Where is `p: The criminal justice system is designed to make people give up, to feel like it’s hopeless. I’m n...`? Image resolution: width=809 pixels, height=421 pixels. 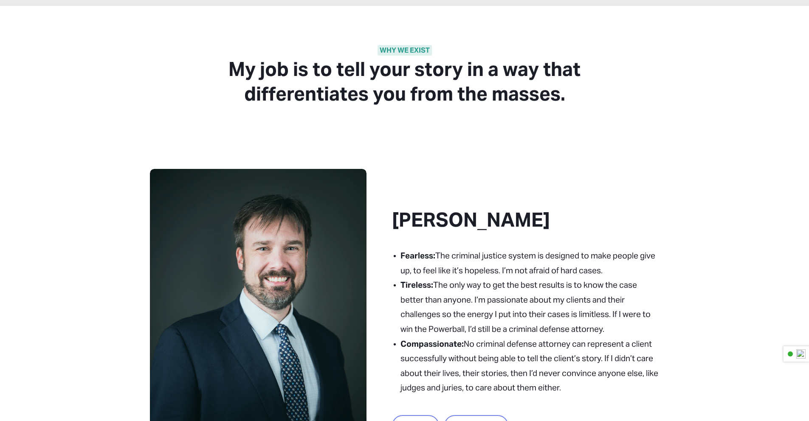
p: The criminal justice system is designed to make people give up, to feel like it’s hopeless. I’m n... is located at coordinates (530, 263).